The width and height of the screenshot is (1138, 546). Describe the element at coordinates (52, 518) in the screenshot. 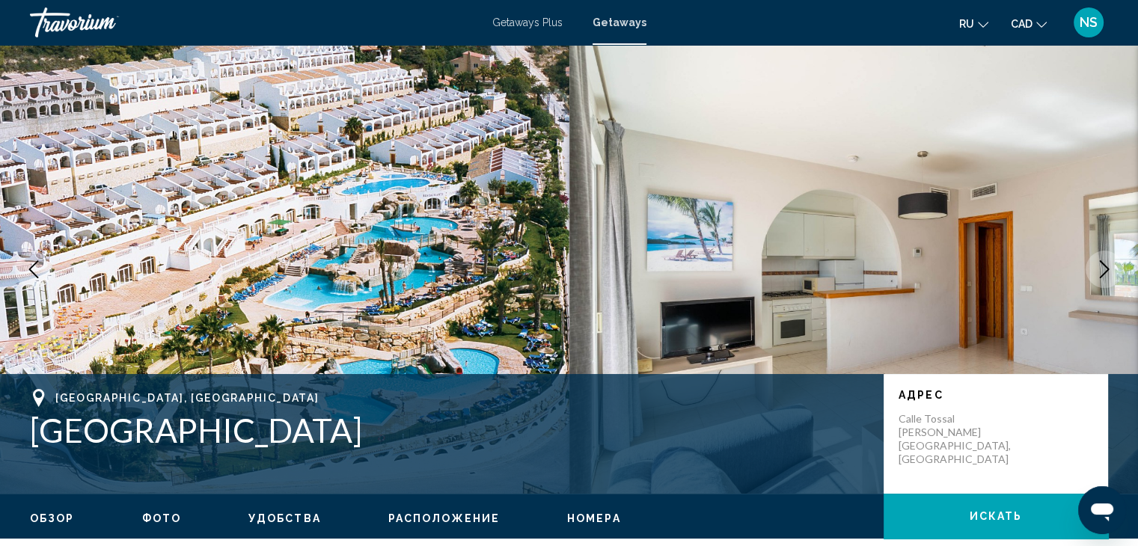

I see `span: Обзор` at that location.